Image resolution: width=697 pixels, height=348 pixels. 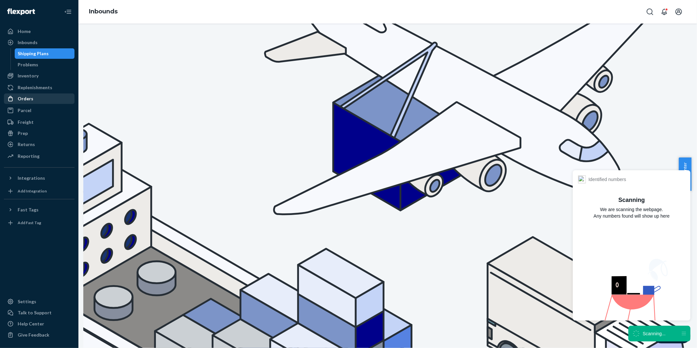 What do you see at coordinates (39, 133) in the screenshot?
I see `a: Prep` at bounding box center [39, 133].